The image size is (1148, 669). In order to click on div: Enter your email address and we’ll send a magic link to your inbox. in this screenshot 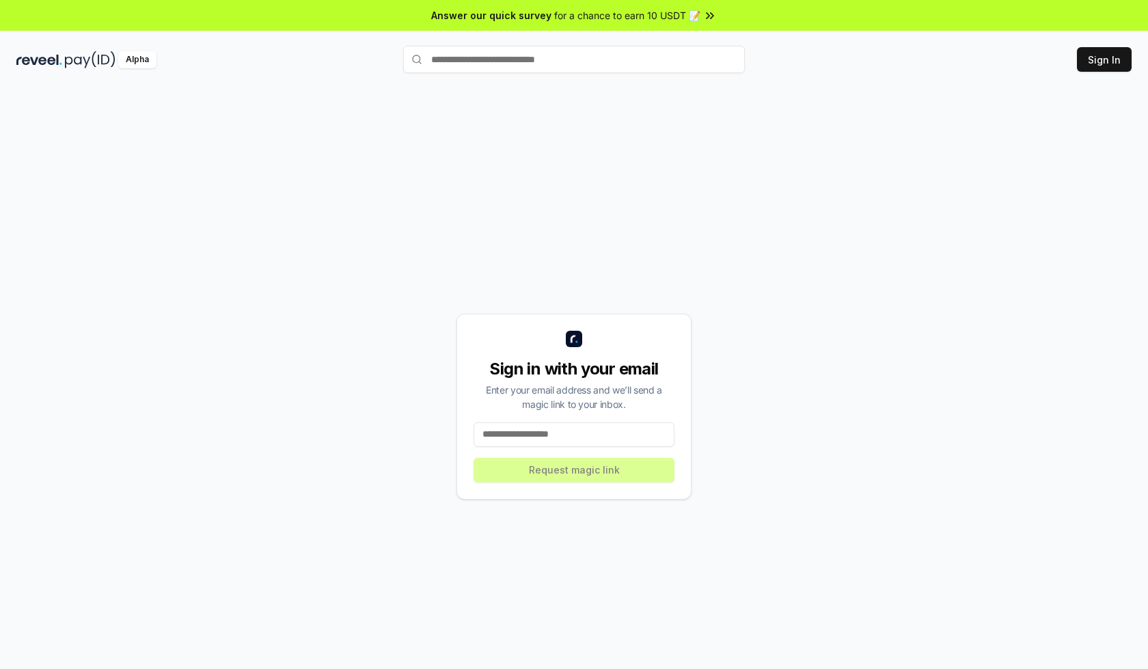, I will do `click(574, 397)`.